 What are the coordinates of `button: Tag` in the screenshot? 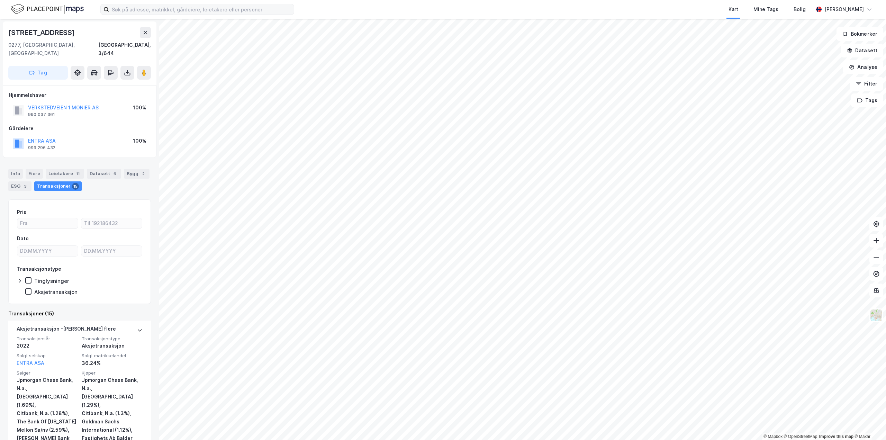 It's located at (38, 73).